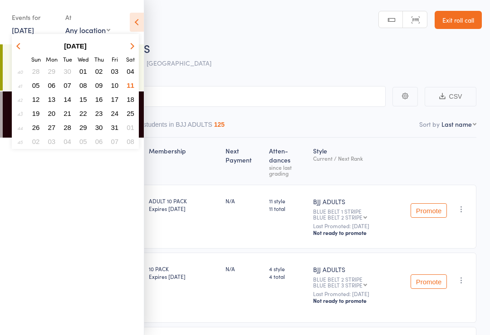 Image resolution: width=490 pixels, height=335 pixels. I want to click on button: 24, so click(115, 113).